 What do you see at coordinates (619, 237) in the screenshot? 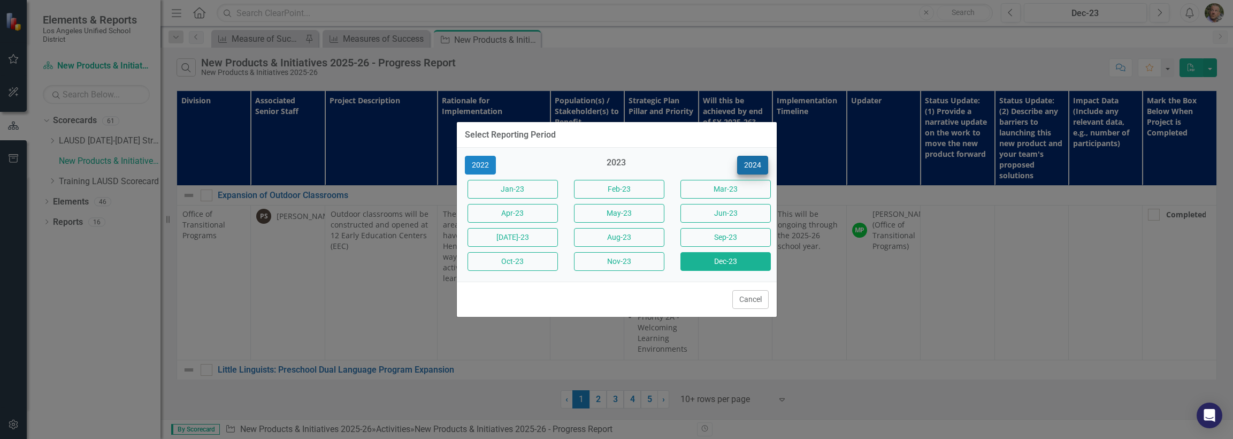
I see `button: Aug-23` at bounding box center [619, 237].